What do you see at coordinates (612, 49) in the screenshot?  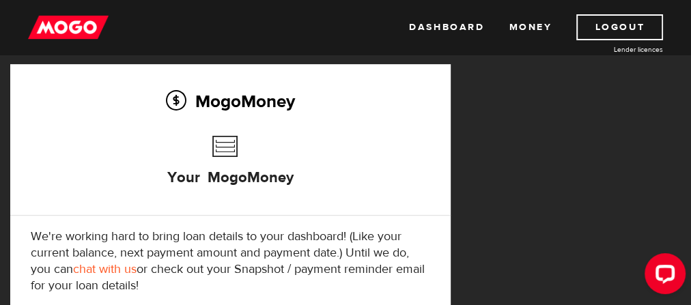 I see `a: Lender licences` at bounding box center [612, 49].